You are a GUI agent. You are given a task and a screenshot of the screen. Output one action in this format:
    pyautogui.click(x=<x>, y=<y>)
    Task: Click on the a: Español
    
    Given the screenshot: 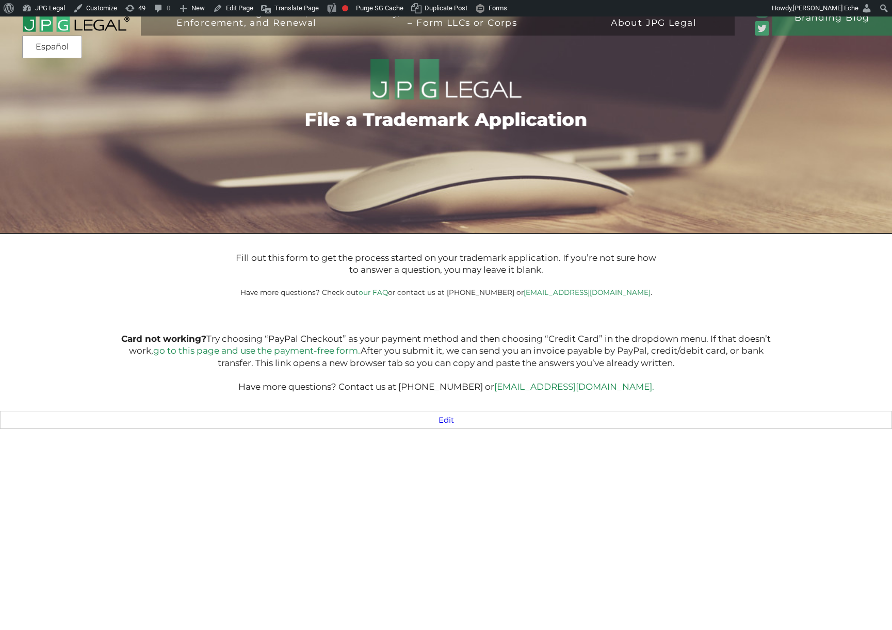 What is the action you would take?
    pyautogui.click(x=52, y=47)
    